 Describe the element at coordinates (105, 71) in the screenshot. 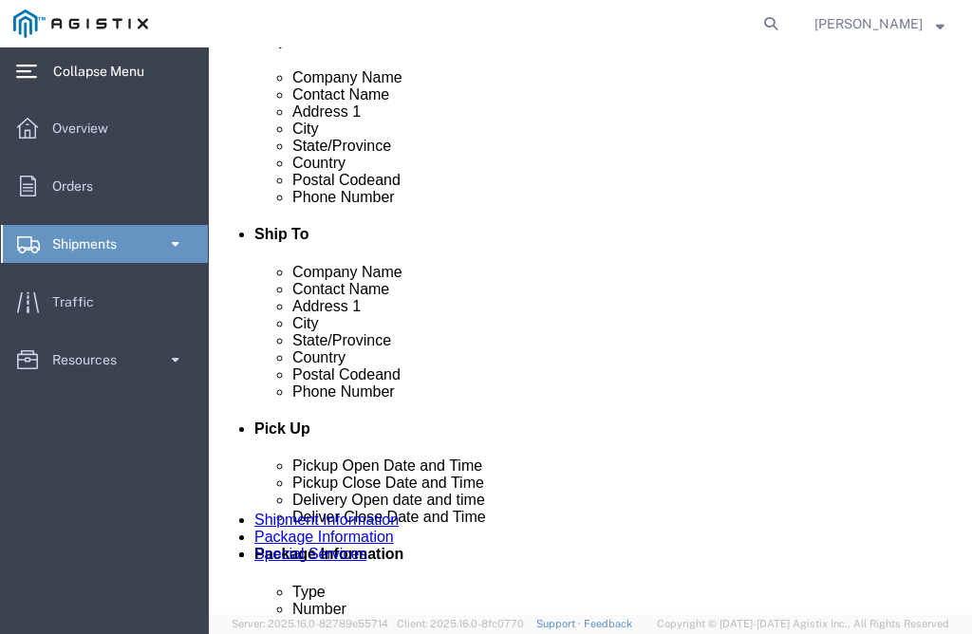

I see `span: Collapse Menu` at that location.